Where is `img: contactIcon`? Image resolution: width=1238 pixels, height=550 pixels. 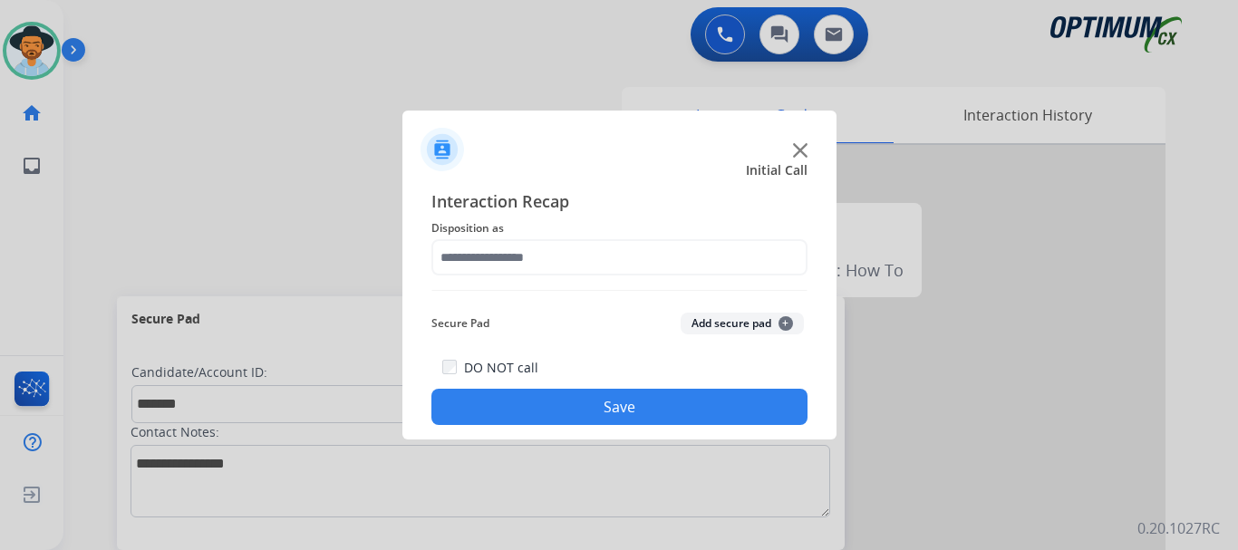
img: contactIcon is located at coordinates (442, 150).